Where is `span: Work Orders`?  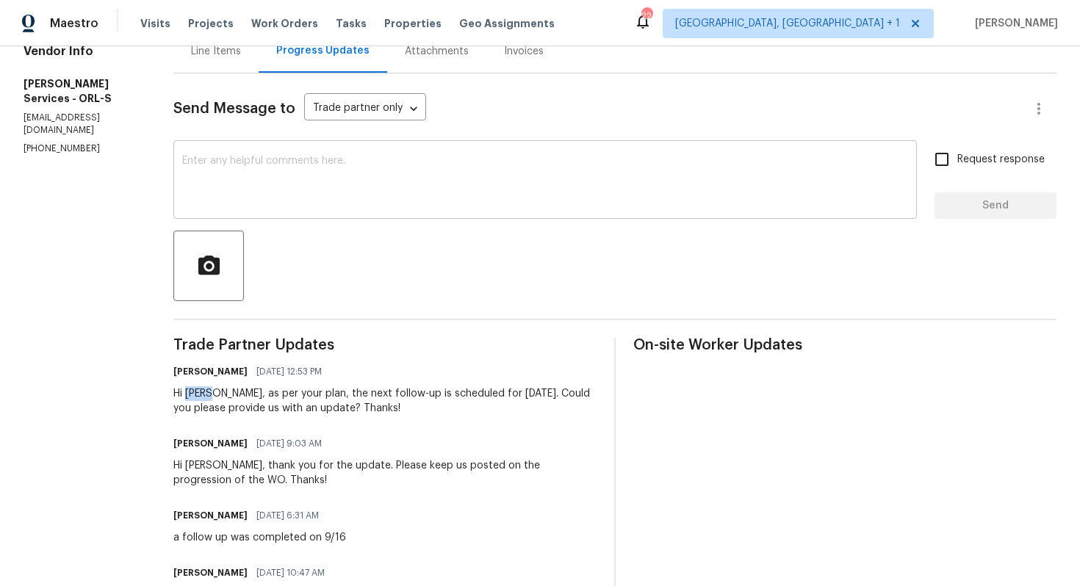 span: Work Orders is located at coordinates (284, 24).